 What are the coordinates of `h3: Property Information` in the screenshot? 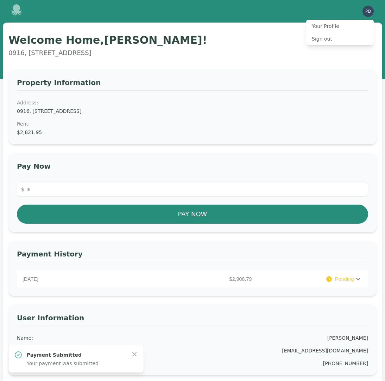 It's located at (193, 84).